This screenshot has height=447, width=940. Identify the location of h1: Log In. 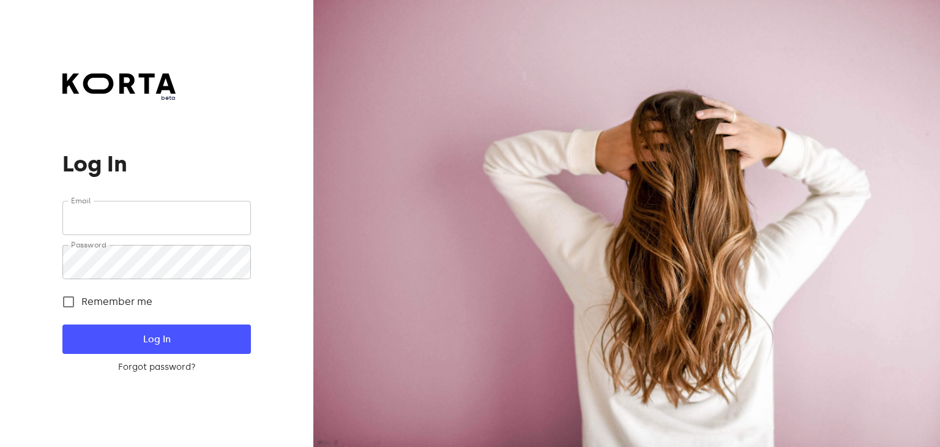
(156, 164).